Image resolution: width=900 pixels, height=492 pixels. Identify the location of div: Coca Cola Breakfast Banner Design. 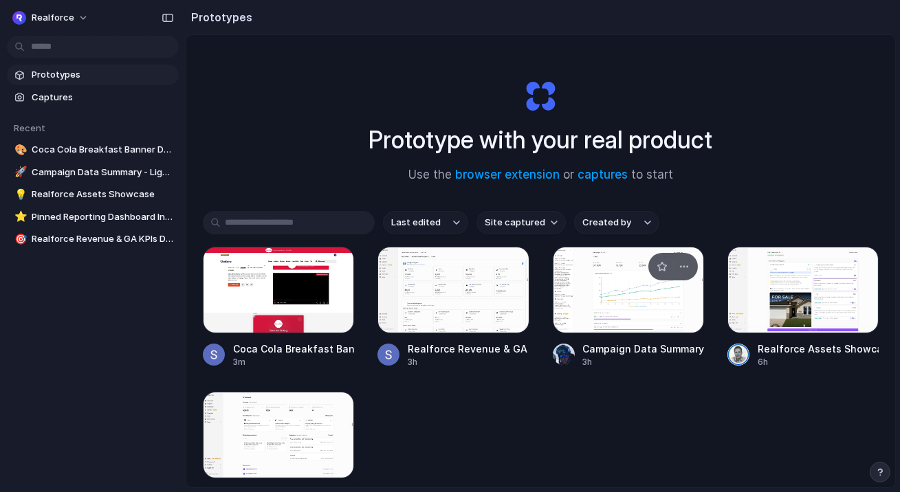
(294, 349).